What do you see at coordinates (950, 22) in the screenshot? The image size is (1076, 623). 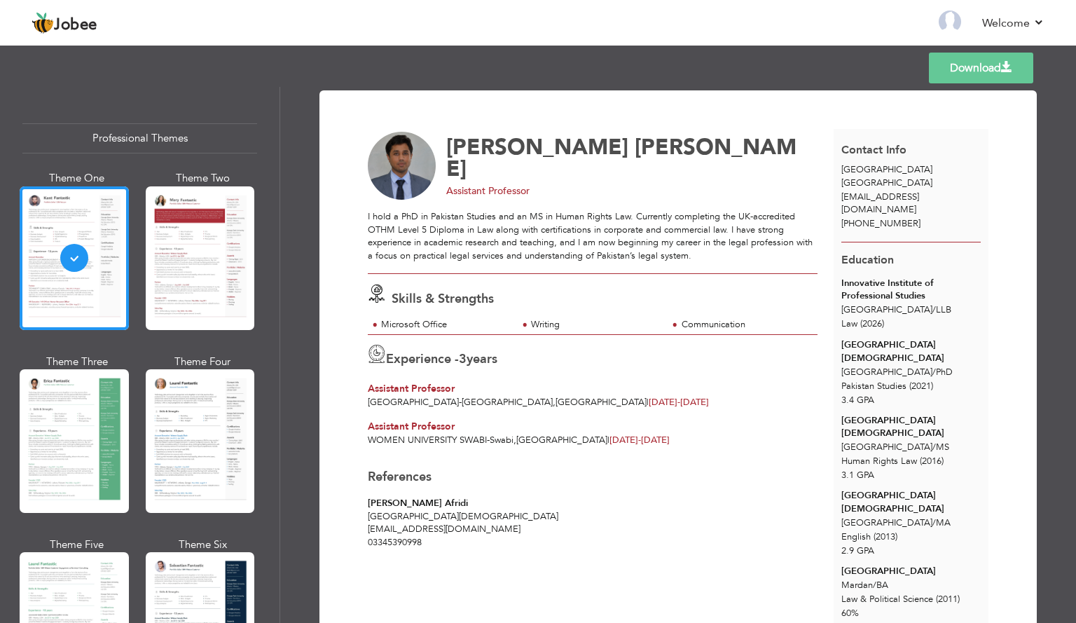 I see `img: Profile Img` at bounding box center [950, 22].